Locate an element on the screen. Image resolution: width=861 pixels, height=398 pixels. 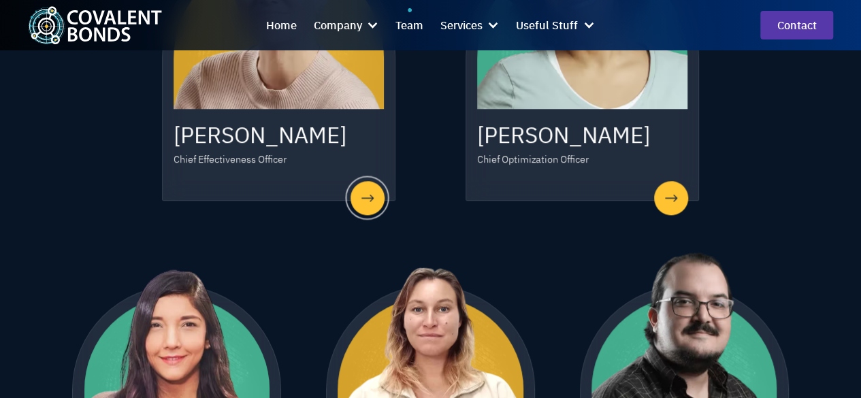
a: Home is located at coordinates (281, 25).